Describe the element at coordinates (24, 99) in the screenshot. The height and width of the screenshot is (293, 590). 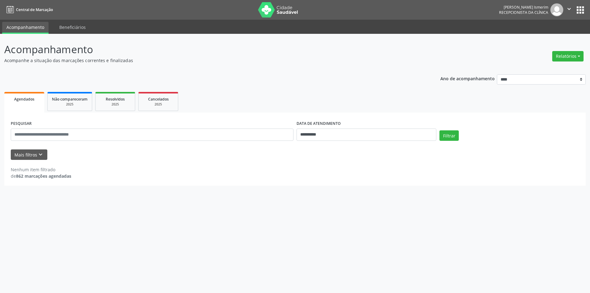
I see `span: Agendados` at that location.